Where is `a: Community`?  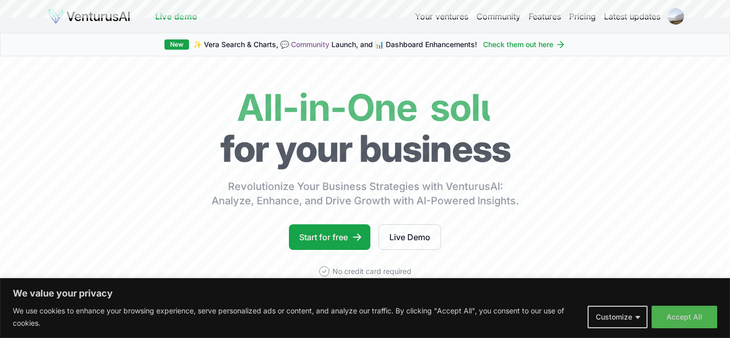
a: Community is located at coordinates (310, 44).